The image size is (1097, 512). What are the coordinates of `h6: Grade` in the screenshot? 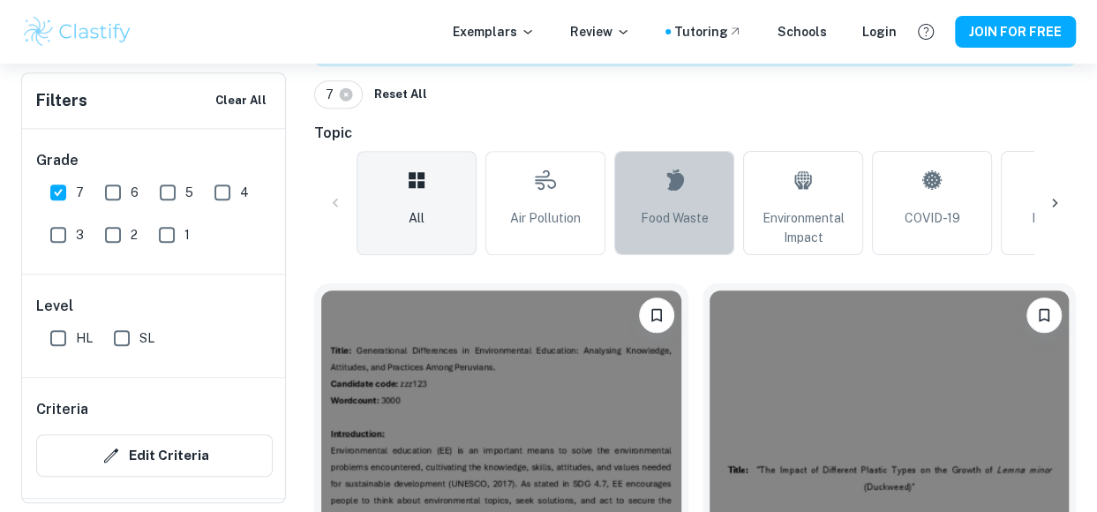 It's located at (155, 161).